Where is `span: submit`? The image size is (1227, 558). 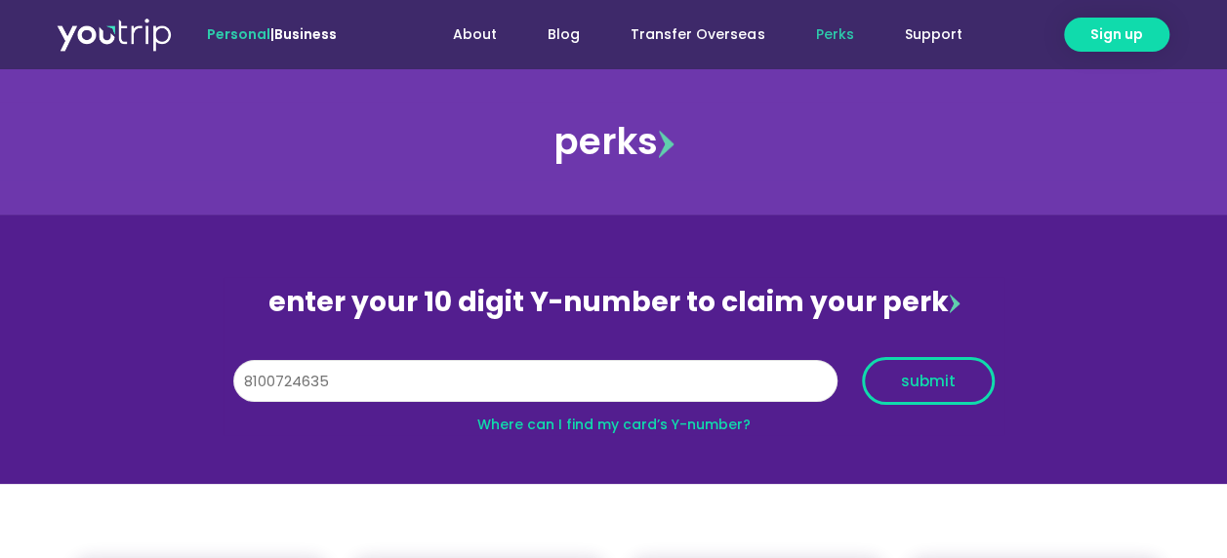 span: submit is located at coordinates (928, 381).